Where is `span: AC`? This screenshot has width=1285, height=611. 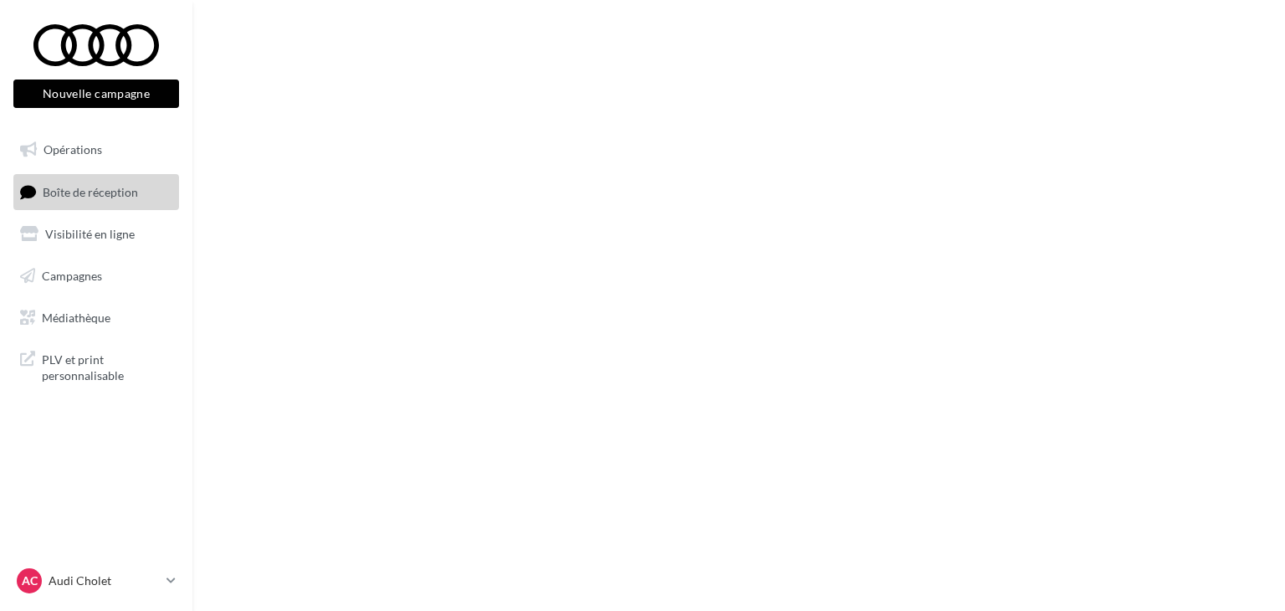
span: AC is located at coordinates (29, 581).